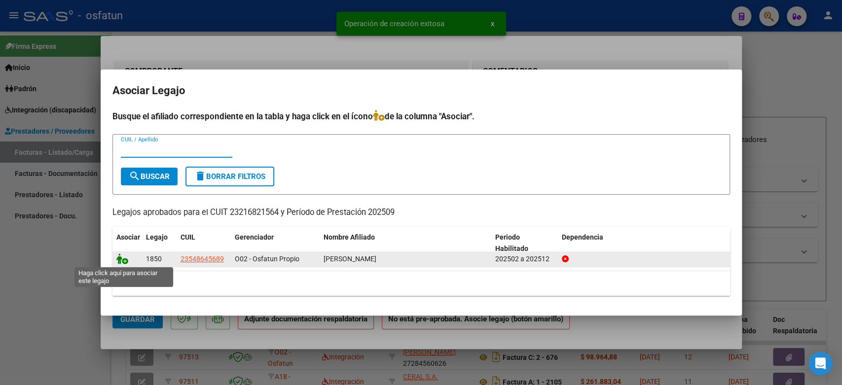  I want to click on span: GORDILLO MATEO ALEJANDRO, so click(350, 259).